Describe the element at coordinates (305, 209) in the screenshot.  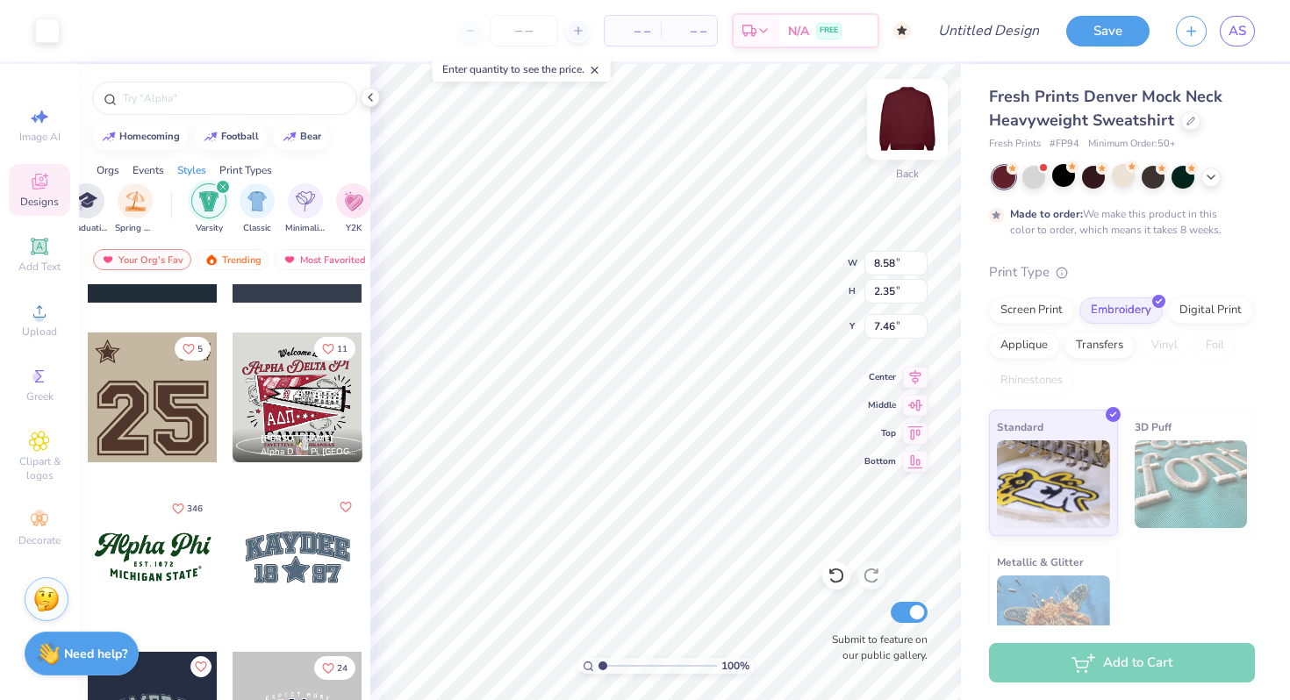
I see `div: filter for Minimalist` at that location.